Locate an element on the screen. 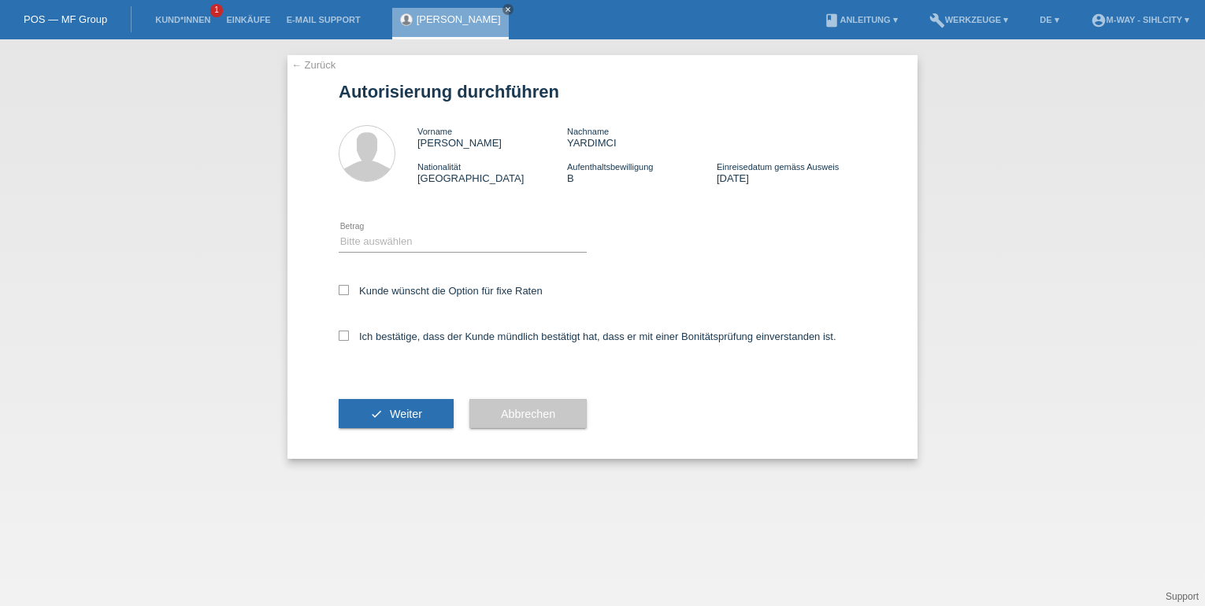 The width and height of the screenshot is (1205, 606). a: POS — MF Group is located at coordinates (65, 19).